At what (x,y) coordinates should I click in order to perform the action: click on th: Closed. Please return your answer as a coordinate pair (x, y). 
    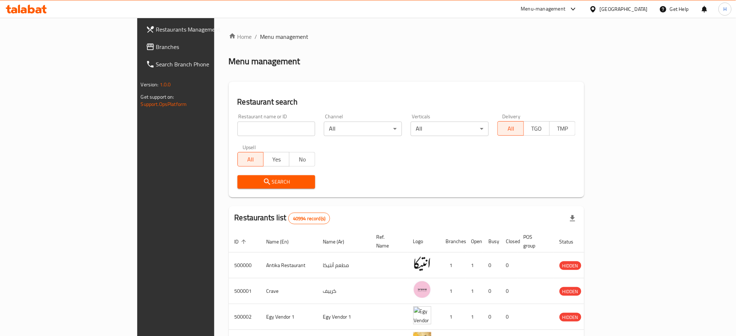
    Looking at the image, I should click on (509, 241).